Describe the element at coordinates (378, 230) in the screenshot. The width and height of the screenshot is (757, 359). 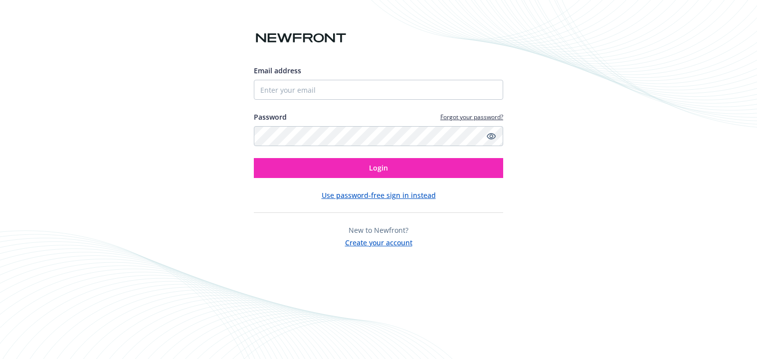
I see `span: New to Newfront?` at that location.